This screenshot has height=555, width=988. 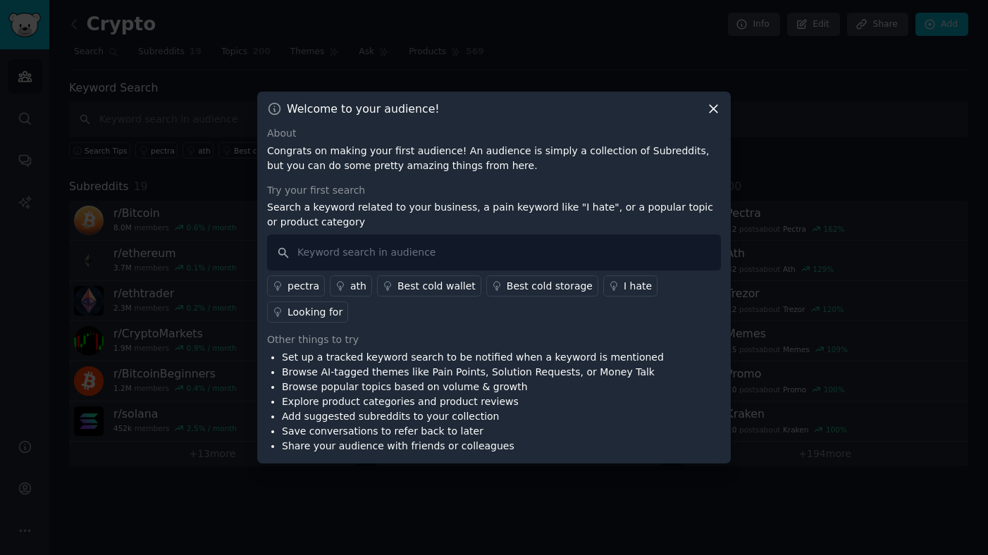 What do you see at coordinates (638, 286) in the screenshot?
I see `div: I hate` at bounding box center [638, 286].